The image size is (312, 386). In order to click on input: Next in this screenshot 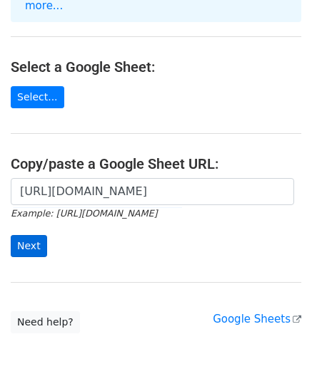, I will do `click(29, 246)`.